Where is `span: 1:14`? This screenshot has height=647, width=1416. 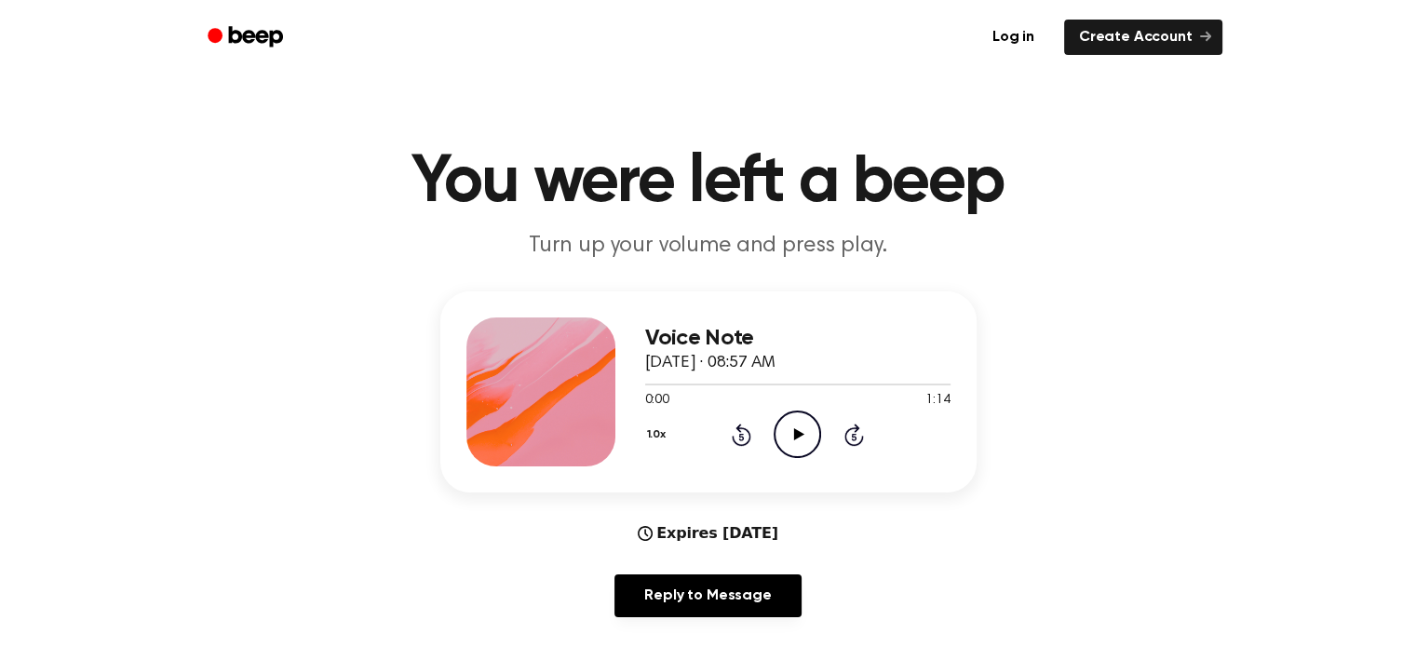 span: 1:14 is located at coordinates (938, 400).